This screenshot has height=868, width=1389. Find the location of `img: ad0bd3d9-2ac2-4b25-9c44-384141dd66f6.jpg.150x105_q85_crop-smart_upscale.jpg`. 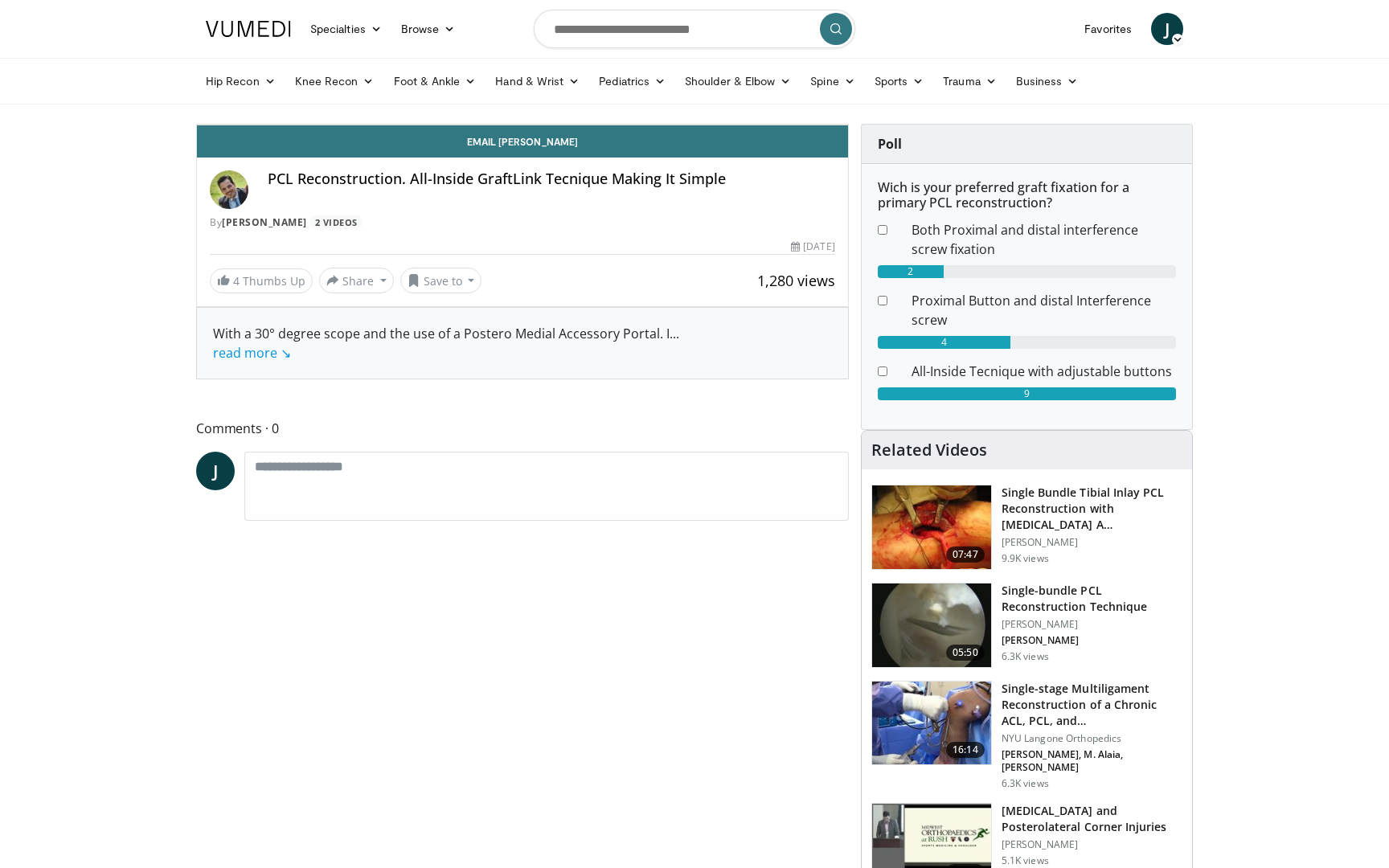

img: ad0bd3d9-2ac2-4b25-9c44-384141dd66f6.jpg.150x105_q85_crop-smart_upscale.jpg is located at coordinates (932, 723).